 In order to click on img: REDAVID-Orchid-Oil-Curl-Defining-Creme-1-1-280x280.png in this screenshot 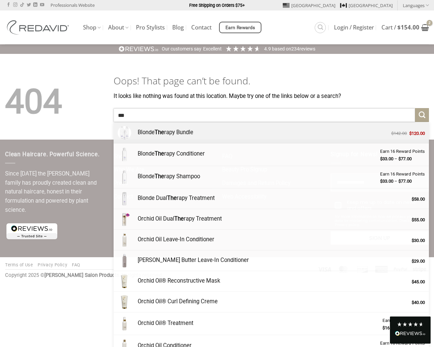, I will do `click(124, 302)`.